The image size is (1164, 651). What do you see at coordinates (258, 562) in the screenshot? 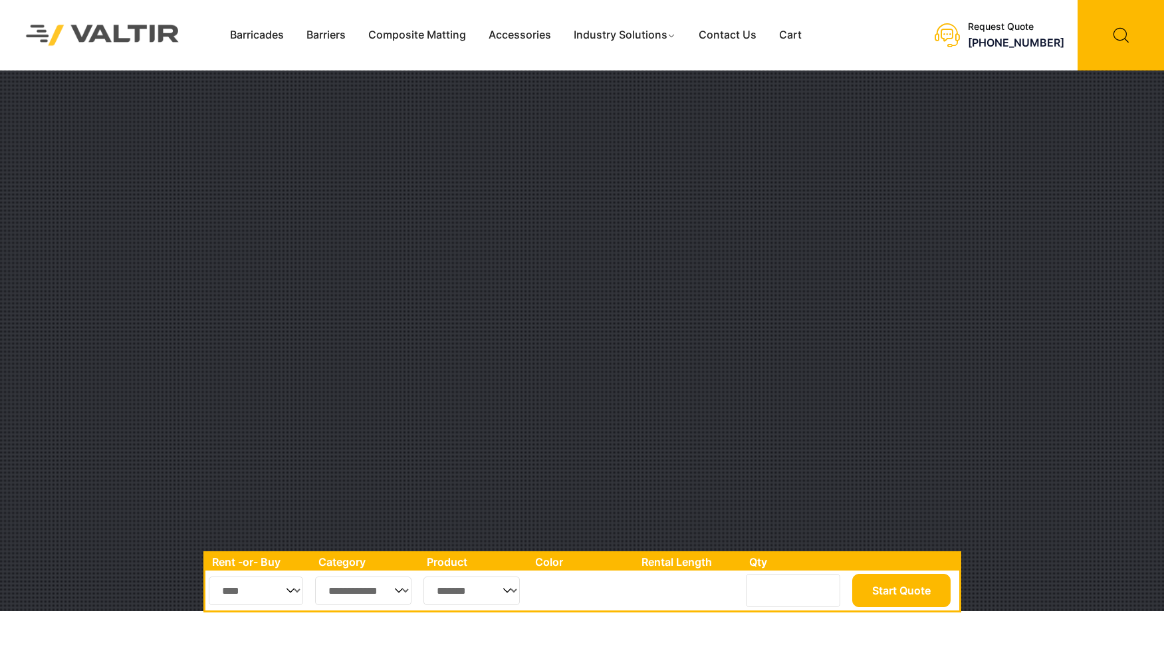
I see `th: Rent -or- Buy` at bounding box center [258, 562].